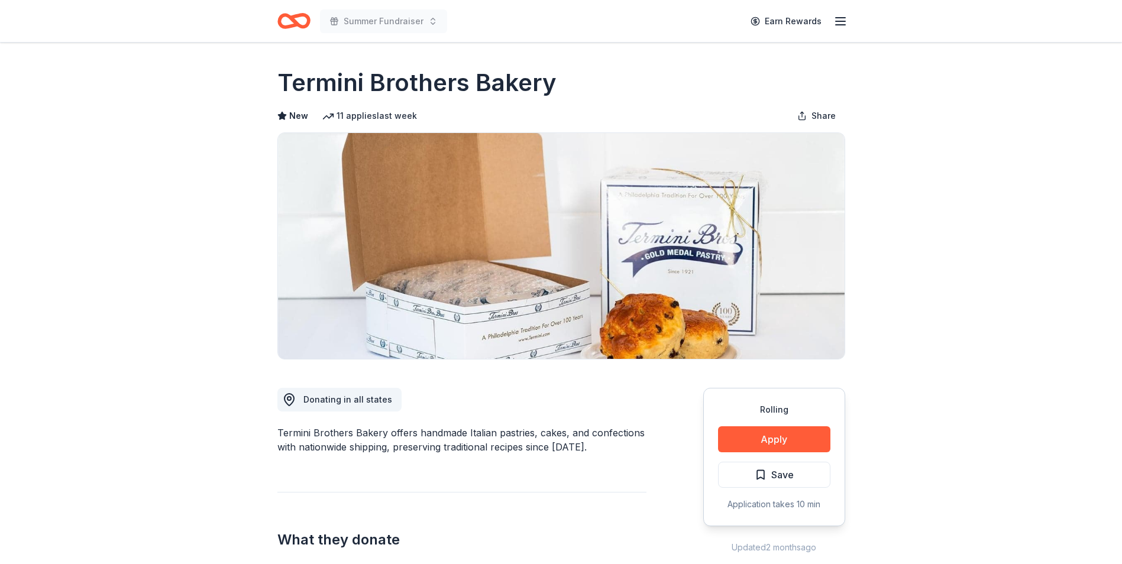 This screenshot has width=1122, height=564. Describe the element at coordinates (823, 116) in the screenshot. I see `span: Share` at that location.